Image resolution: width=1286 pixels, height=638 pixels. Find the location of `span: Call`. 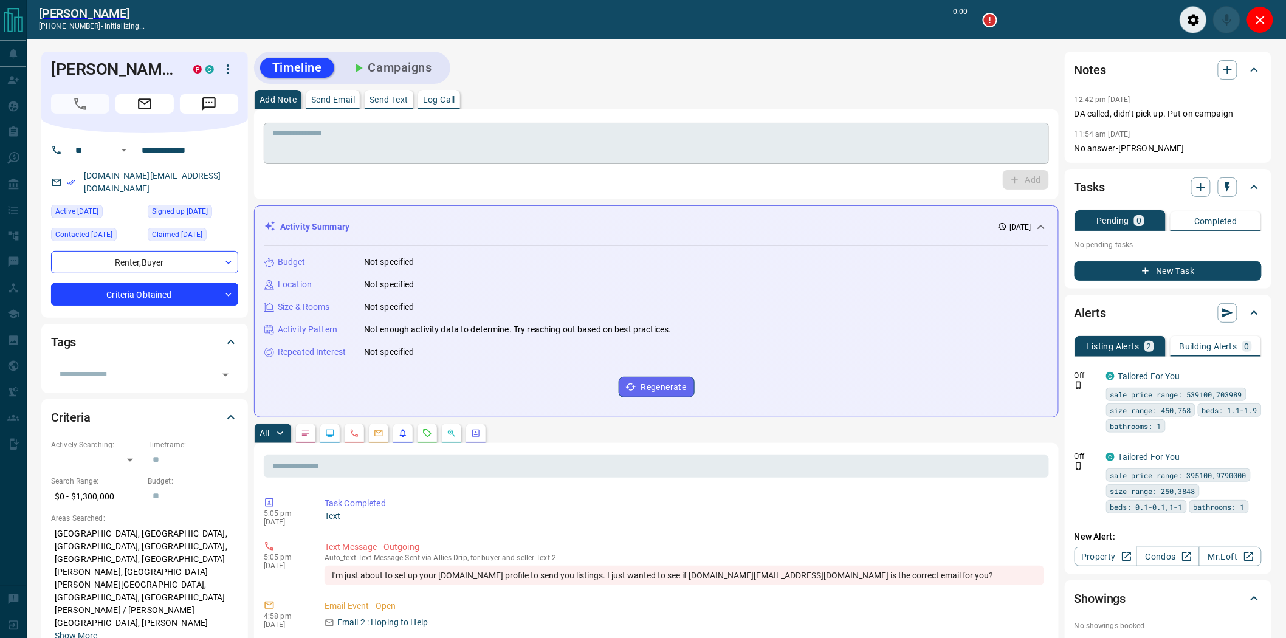

span: Call is located at coordinates (80, 104).